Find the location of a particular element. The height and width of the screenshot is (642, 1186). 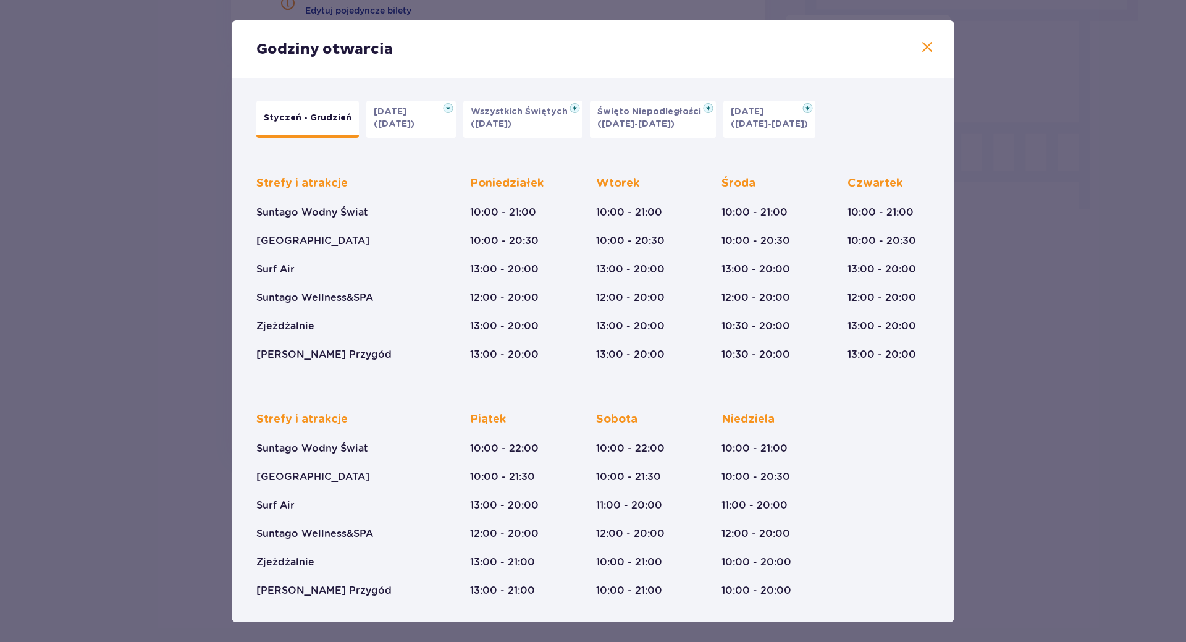

p: Święto Niepodległości is located at coordinates (653, 112).